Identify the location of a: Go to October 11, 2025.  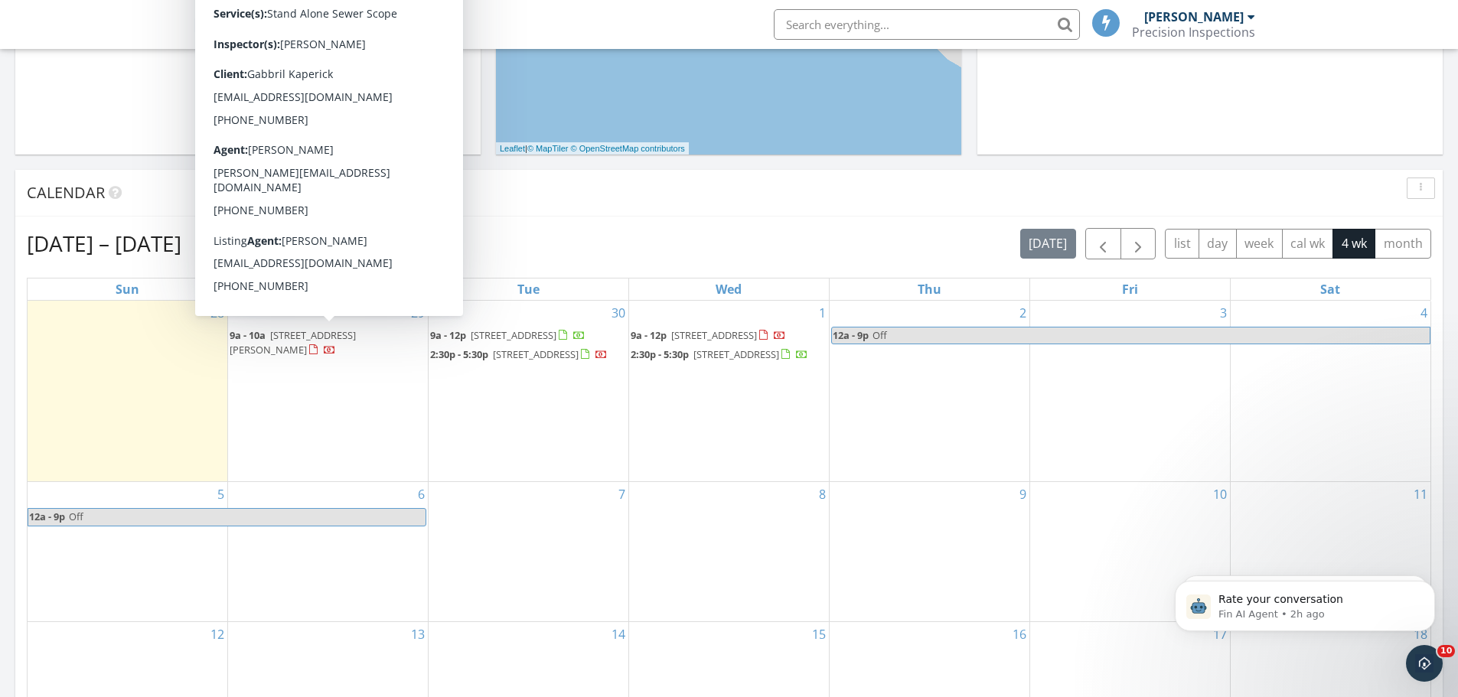
(1420, 494).